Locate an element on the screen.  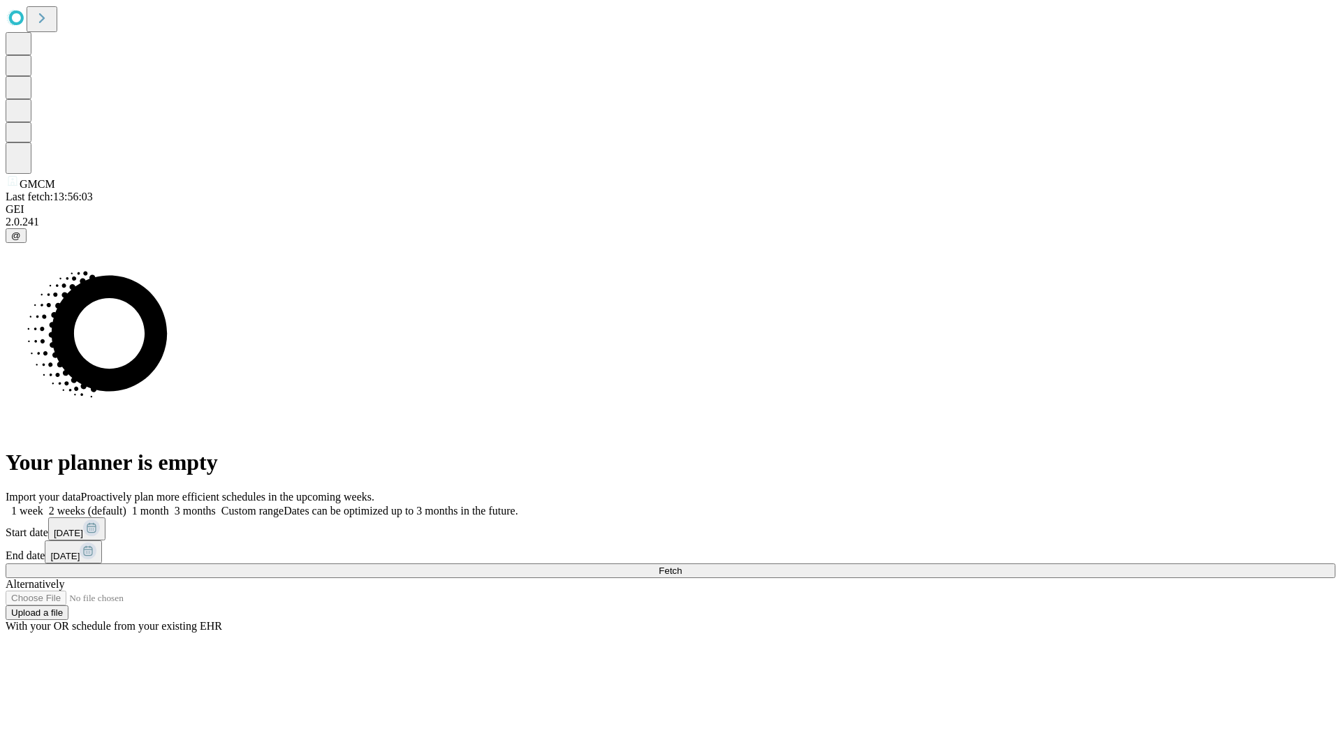
span: GMCM is located at coordinates (37, 184).